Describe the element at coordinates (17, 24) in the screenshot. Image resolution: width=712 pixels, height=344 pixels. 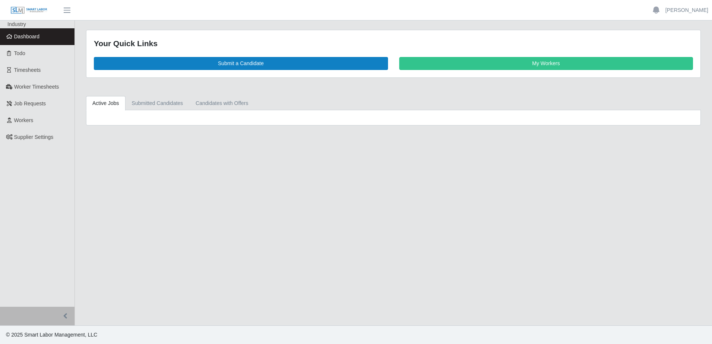
I see `span: Industry` at that location.